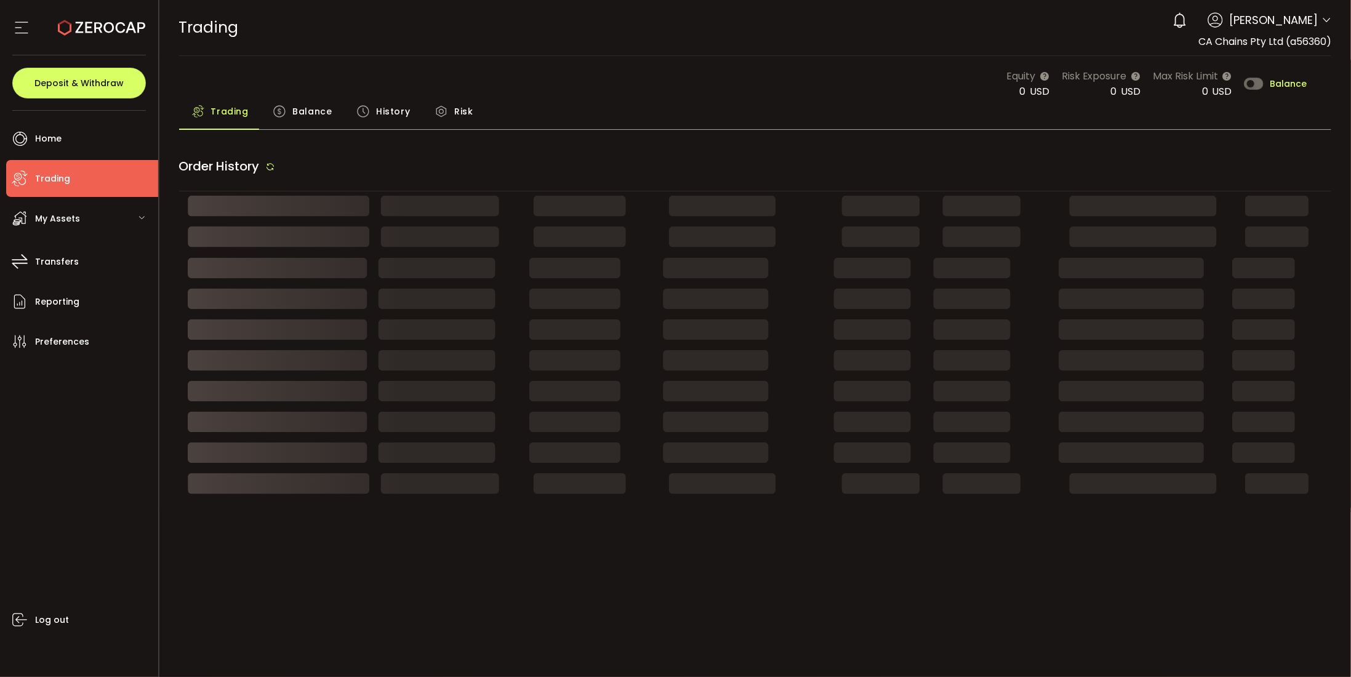  I want to click on span: Preferences, so click(62, 342).